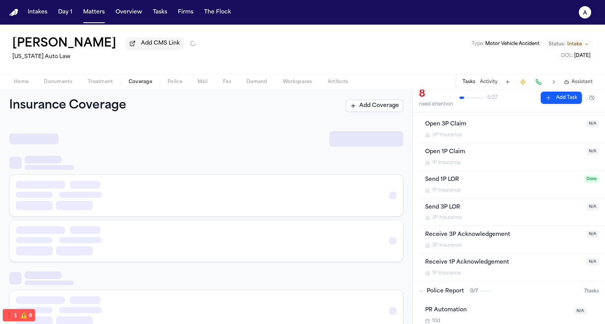 The width and height of the screenshot is (605, 324). Describe the element at coordinates (76, 106) in the screenshot. I see `h1: Insurance Coverage` at that location.